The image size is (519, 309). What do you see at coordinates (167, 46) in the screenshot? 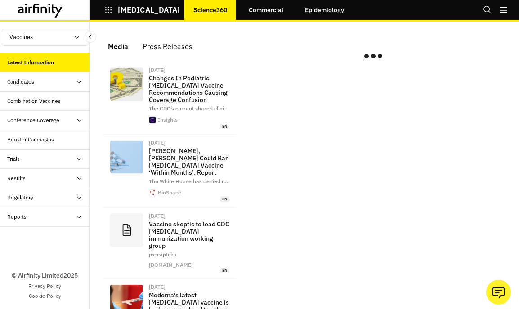
I see `div: Press Releases` at bounding box center [167, 46].